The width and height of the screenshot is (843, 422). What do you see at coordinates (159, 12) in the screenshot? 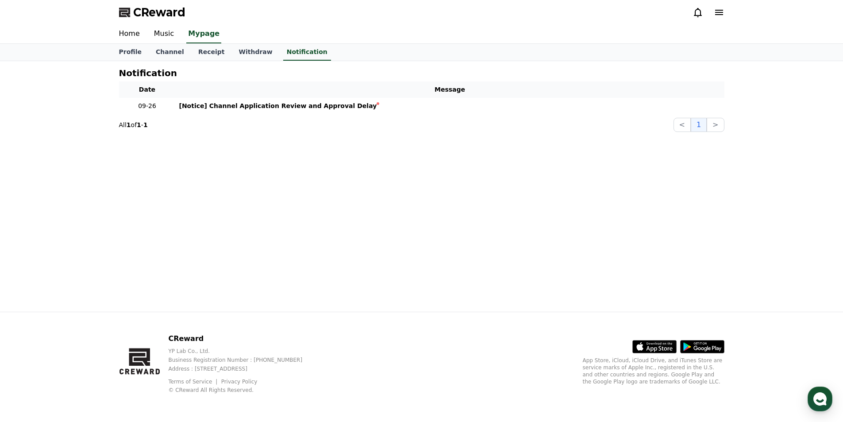
I see `span: CReward` at bounding box center [159, 12].